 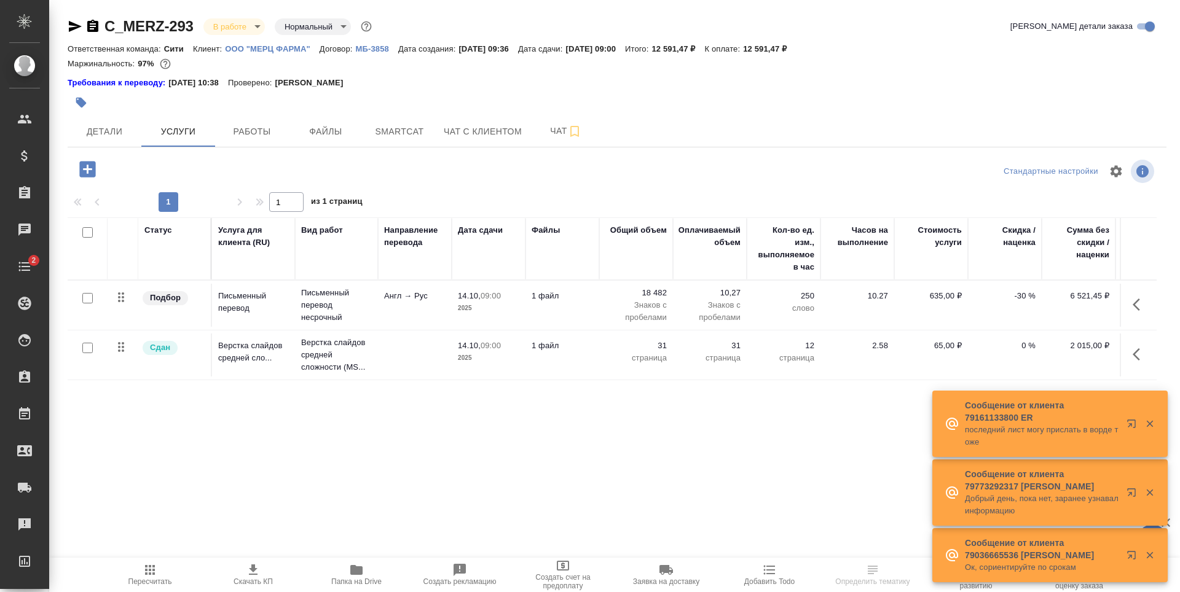 I want to click on div: Файлы, so click(x=546, y=230).